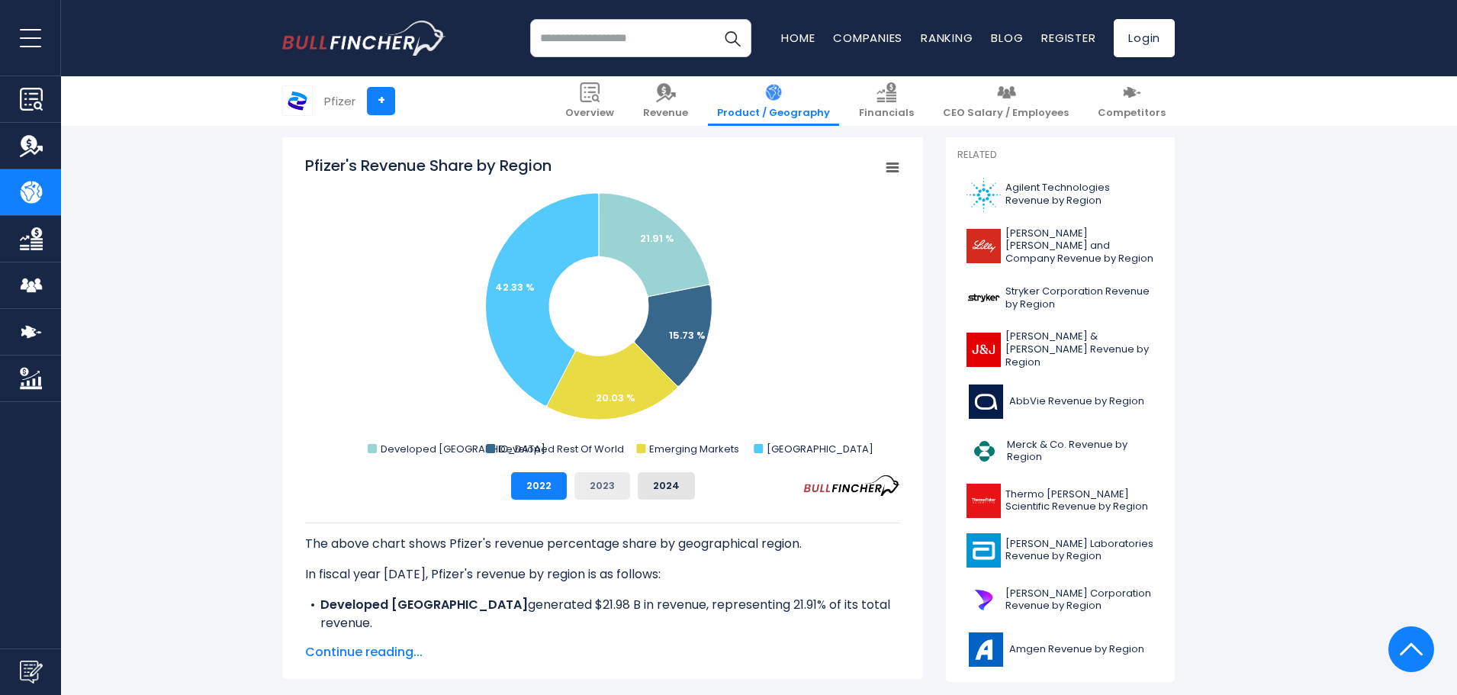 Image resolution: width=1457 pixels, height=695 pixels. I want to click on img: MRK logo, so click(984, 451).